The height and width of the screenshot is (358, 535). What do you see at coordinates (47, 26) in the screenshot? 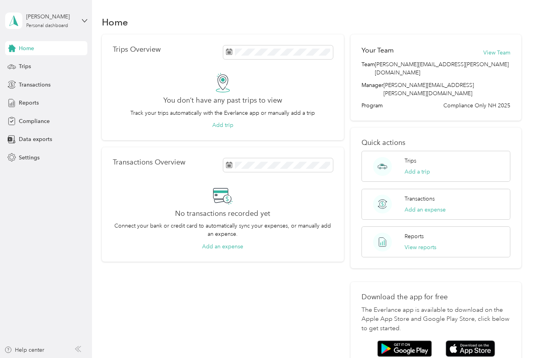
I see `div: Personal dashboard` at bounding box center [47, 26].